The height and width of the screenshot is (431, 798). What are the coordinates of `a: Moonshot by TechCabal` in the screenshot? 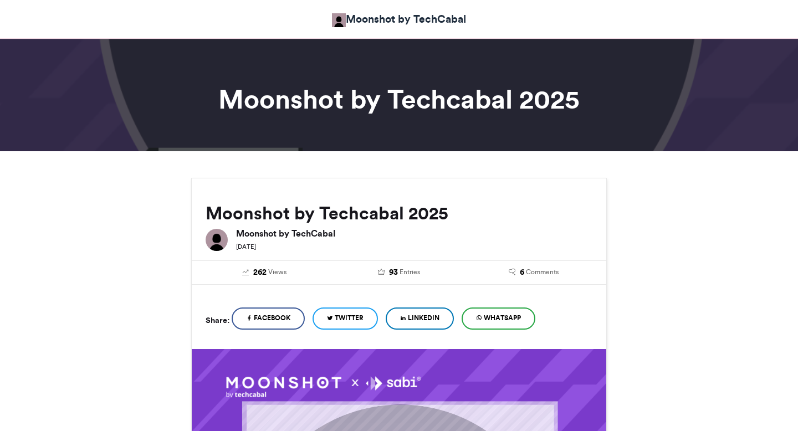 It's located at (399, 19).